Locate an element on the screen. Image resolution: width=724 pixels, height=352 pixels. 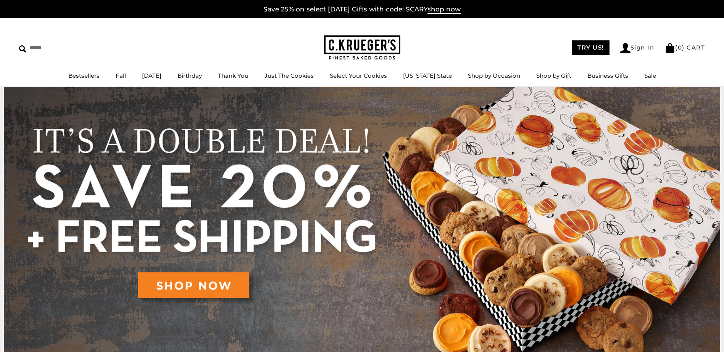
a: Just The Cookies is located at coordinates (289, 76).